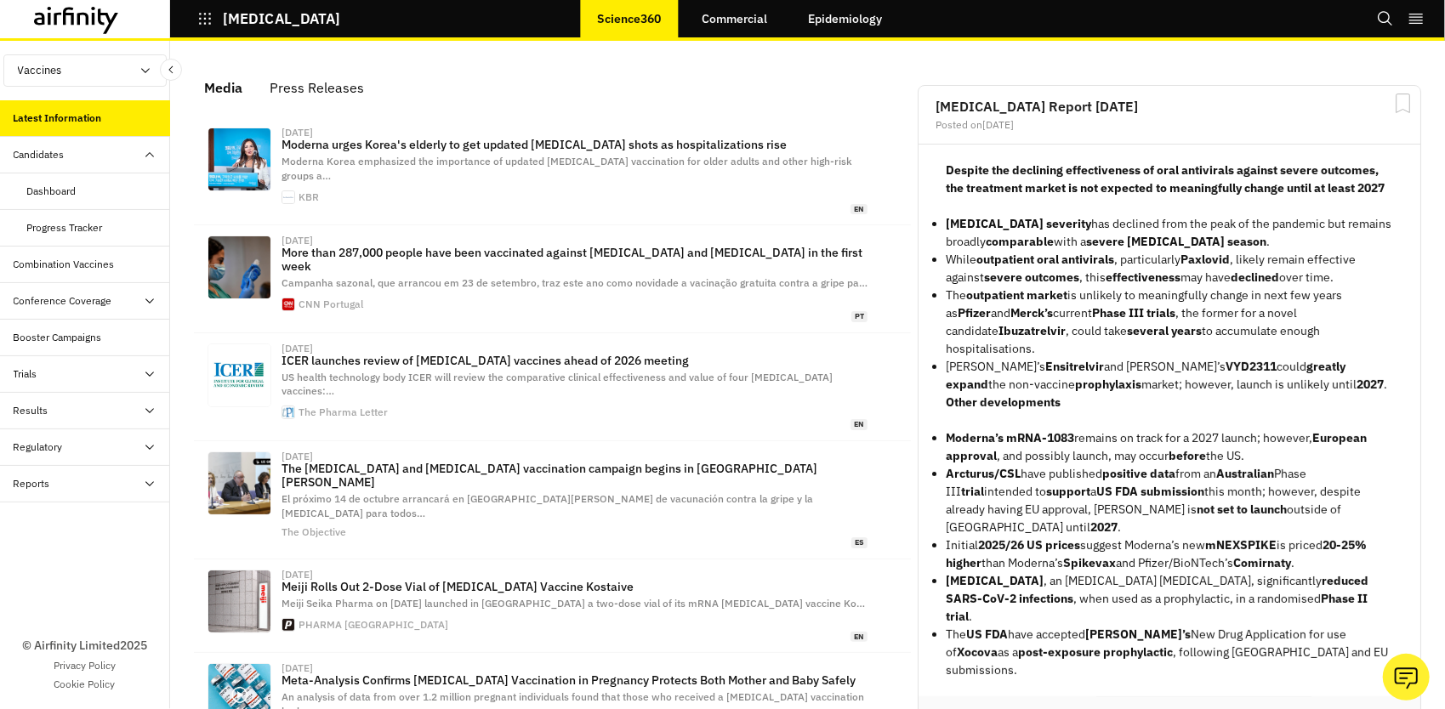 The height and width of the screenshot is (709, 1445). What do you see at coordinates (1010, 438) in the screenshot?
I see `strong: Moderna’s mRNA-1083` at bounding box center [1010, 438].